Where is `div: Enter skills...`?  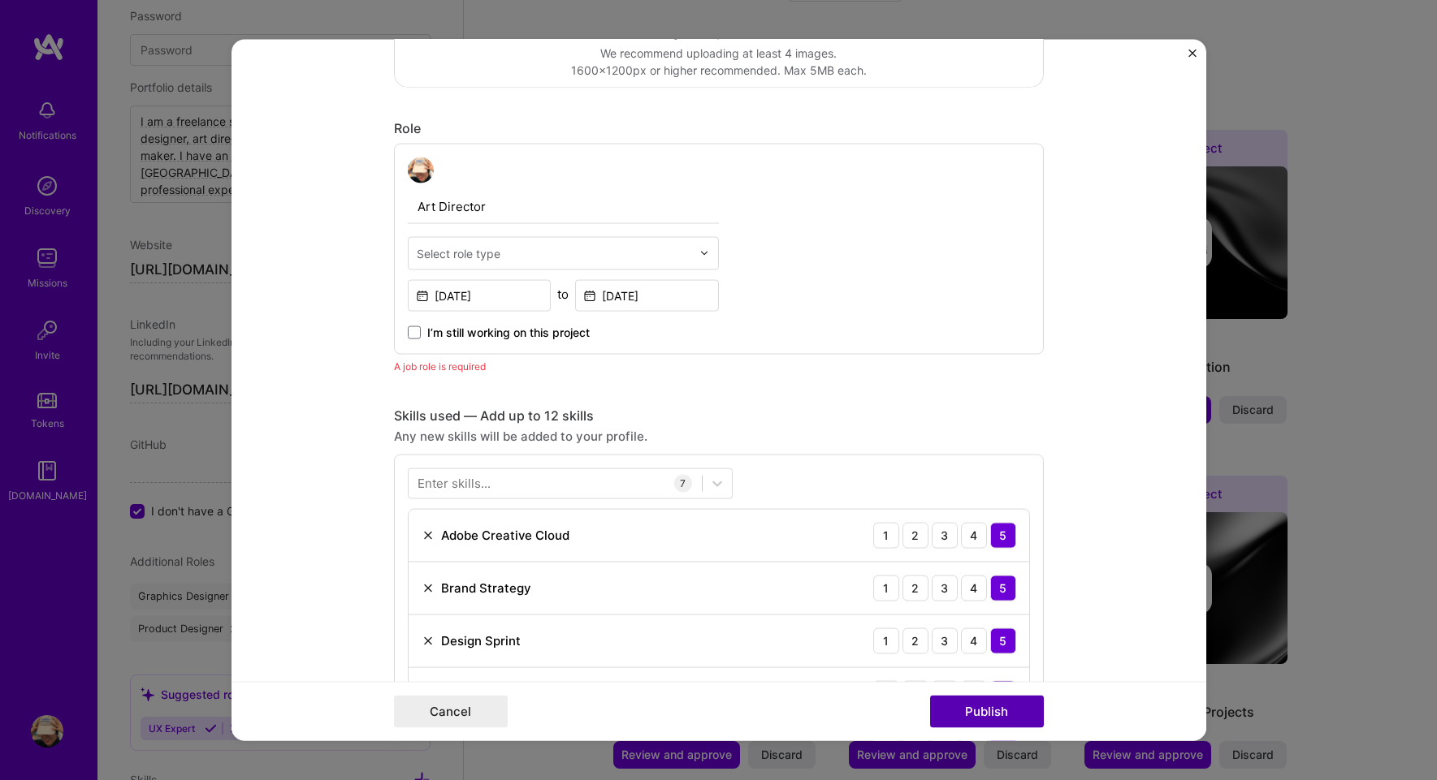
div: Enter skills... is located at coordinates (454, 483).